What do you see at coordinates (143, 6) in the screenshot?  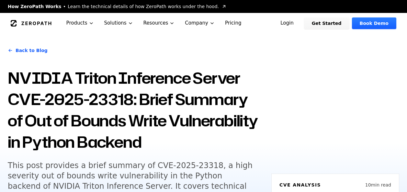 I see `span: Learn the technical details of how ZeroPath works under the hood.` at bounding box center [143, 6].